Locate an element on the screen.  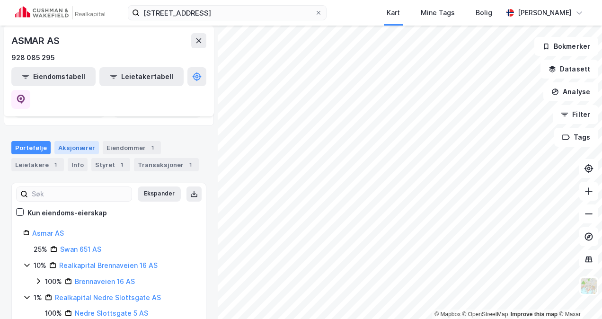
div: Kart is located at coordinates (393, 13).